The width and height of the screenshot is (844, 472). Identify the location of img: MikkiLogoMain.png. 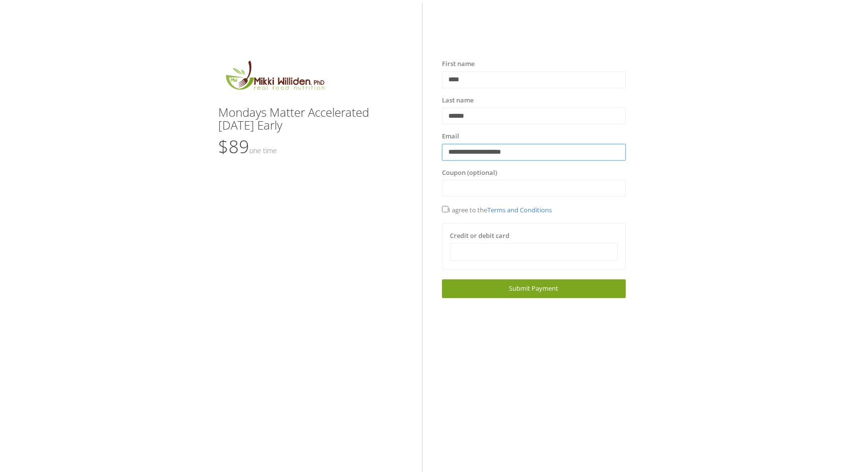
(275, 77).